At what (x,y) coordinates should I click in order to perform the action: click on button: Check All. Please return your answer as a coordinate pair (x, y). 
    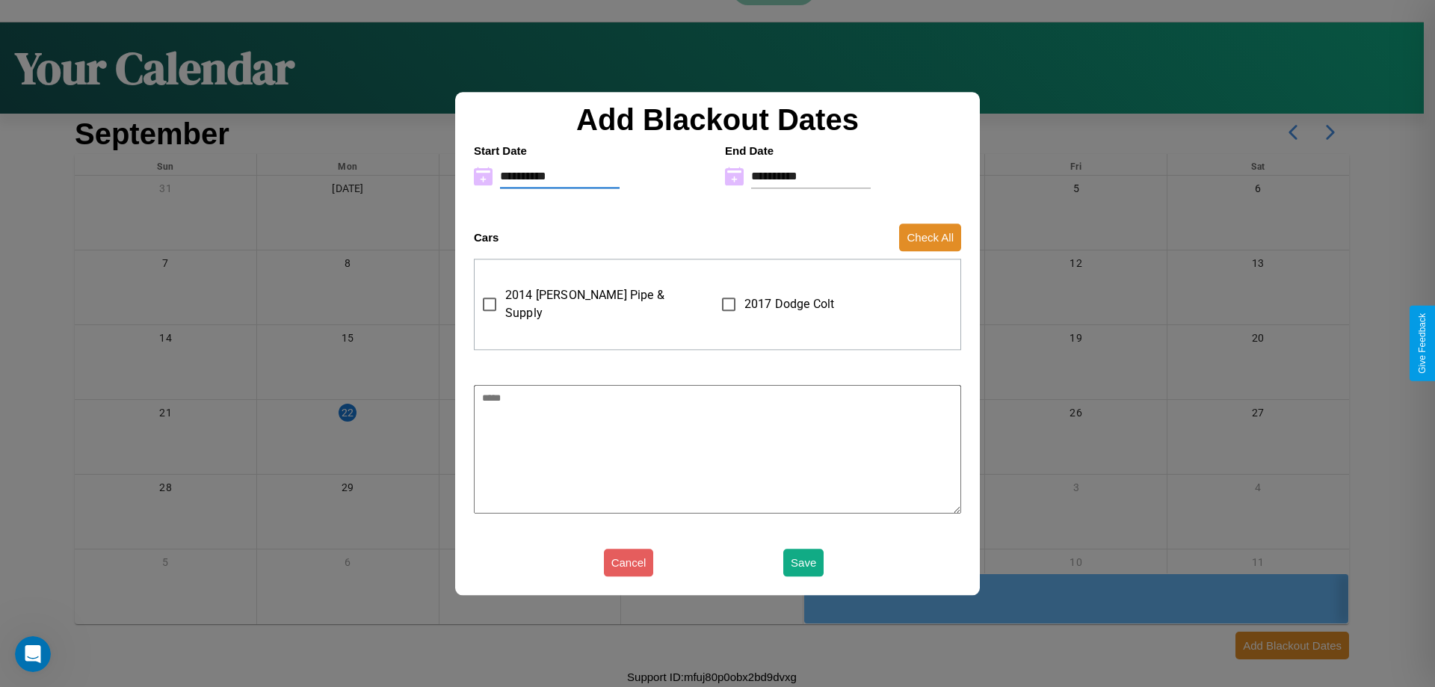
    Looking at the image, I should click on (930, 237).